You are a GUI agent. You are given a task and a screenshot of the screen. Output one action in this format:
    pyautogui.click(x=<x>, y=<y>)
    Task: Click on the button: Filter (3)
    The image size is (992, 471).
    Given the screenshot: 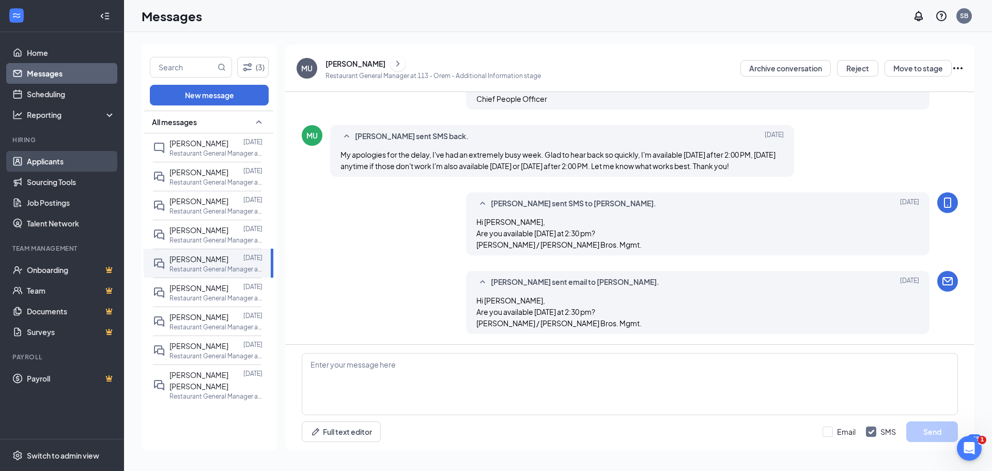 What is the action you would take?
    pyautogui.click(x=253, y=67)
    